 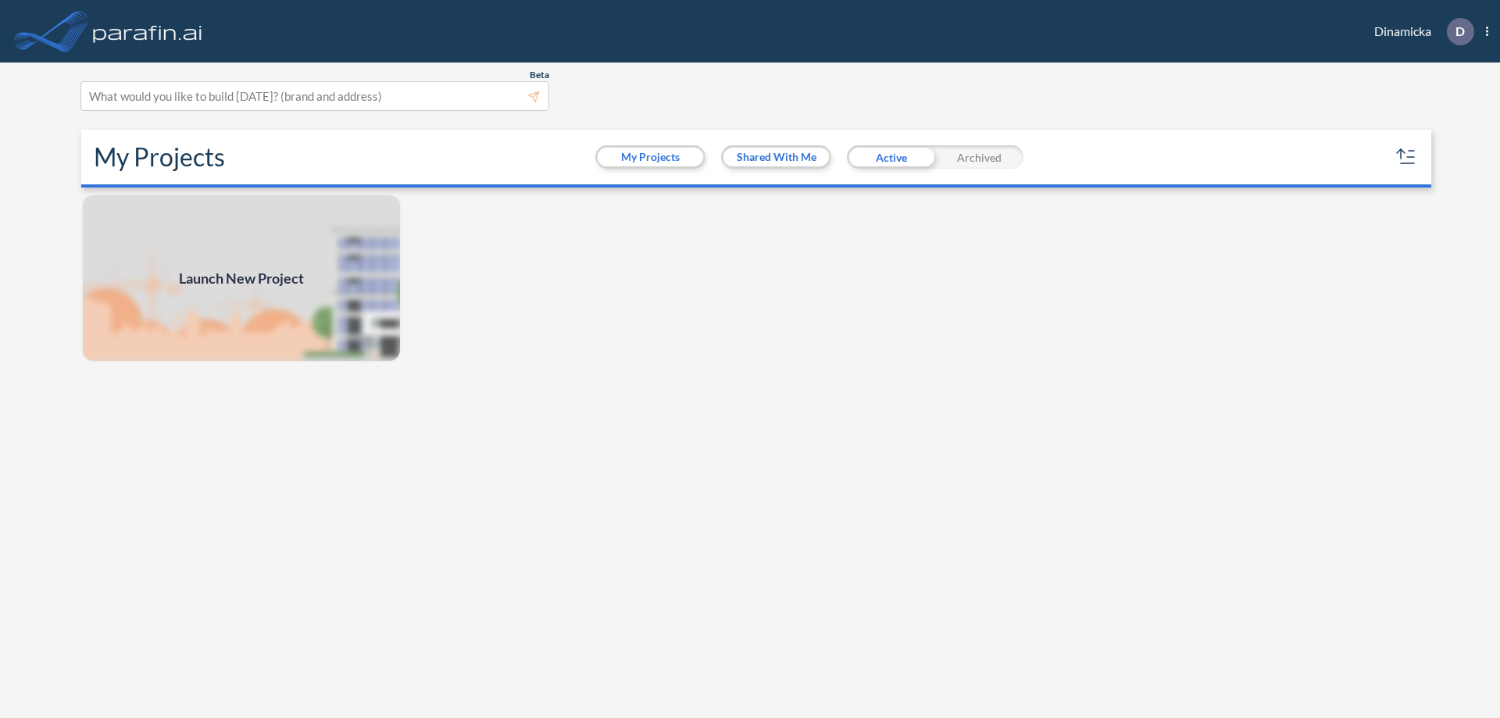 I want to click on div: Dinamicka, so click(x=1420, y=31).